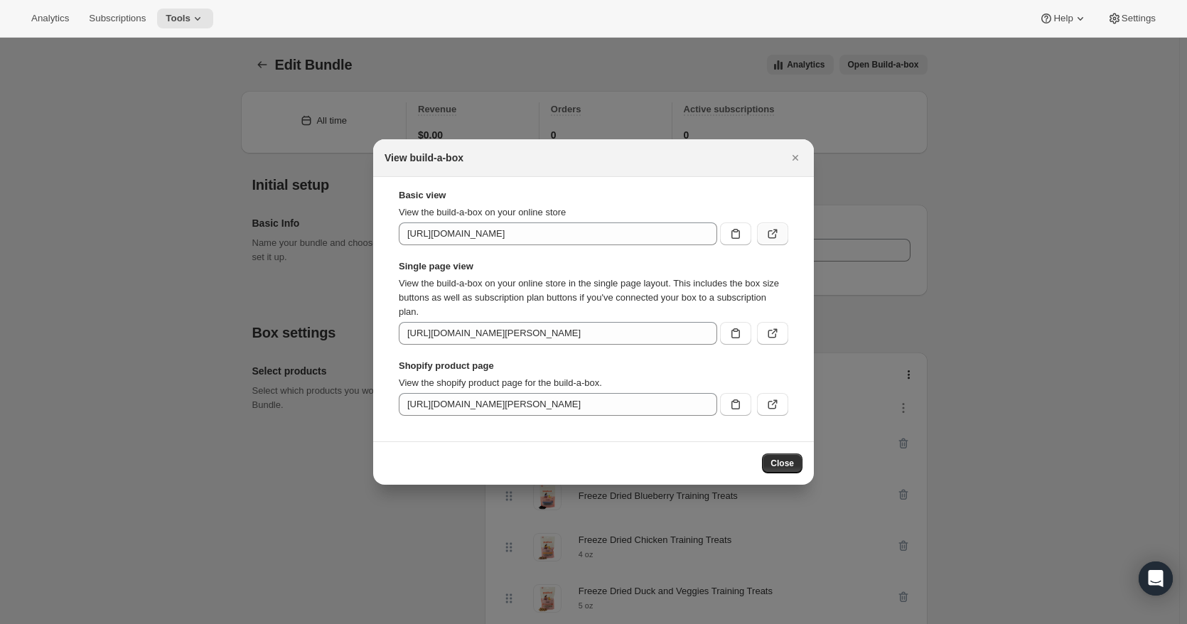  Describe the element at coordinates (178, 18) in the screenshot. I see `span: Tools` at that location.